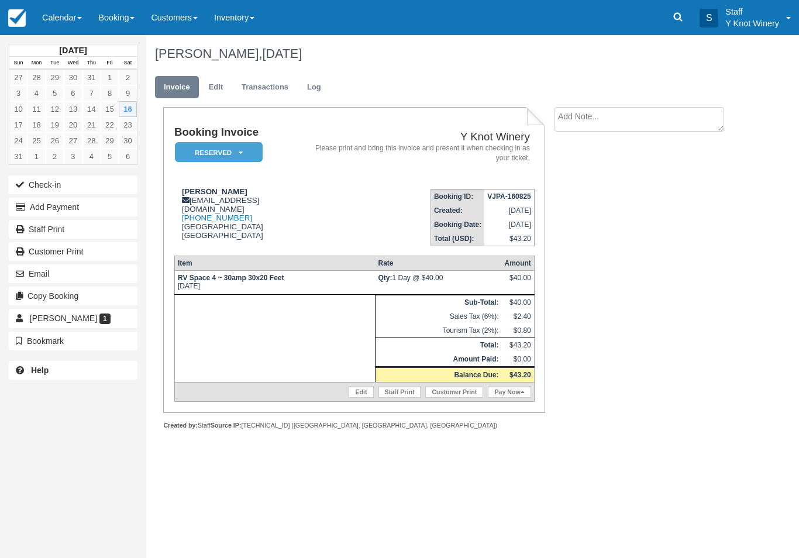  I want to click on a: 17, so click(18, 125).